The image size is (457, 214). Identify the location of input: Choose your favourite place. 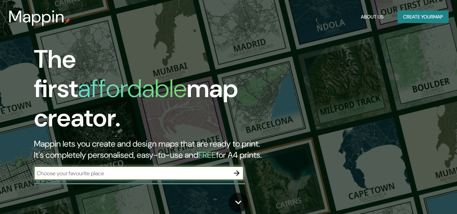
(132, 173).